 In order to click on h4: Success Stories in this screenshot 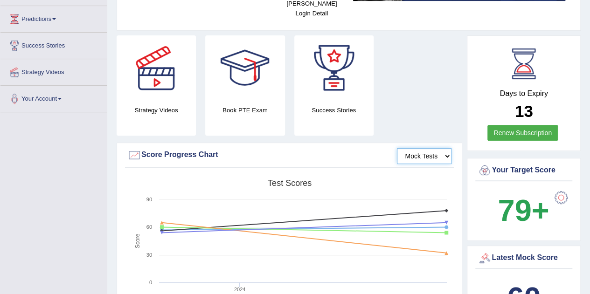, I will do `click(334, 110)`.